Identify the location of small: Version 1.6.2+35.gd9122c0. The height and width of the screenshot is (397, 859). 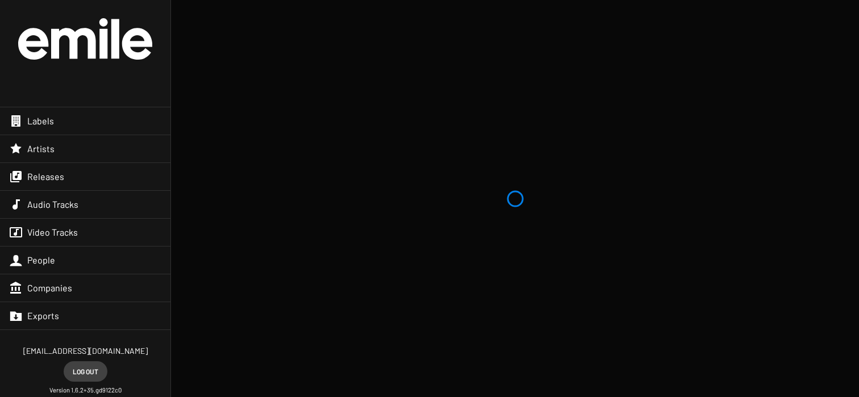
(85, 390).